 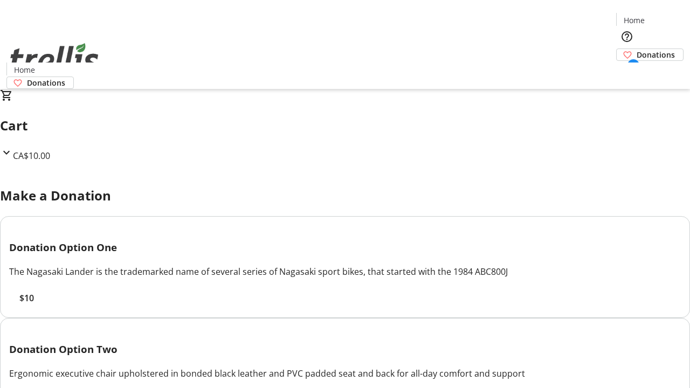 What do you see at coordinates (345, 349) in the screenshot?
I see `h3: Donation Option Two` at bounding box center [345, 349].